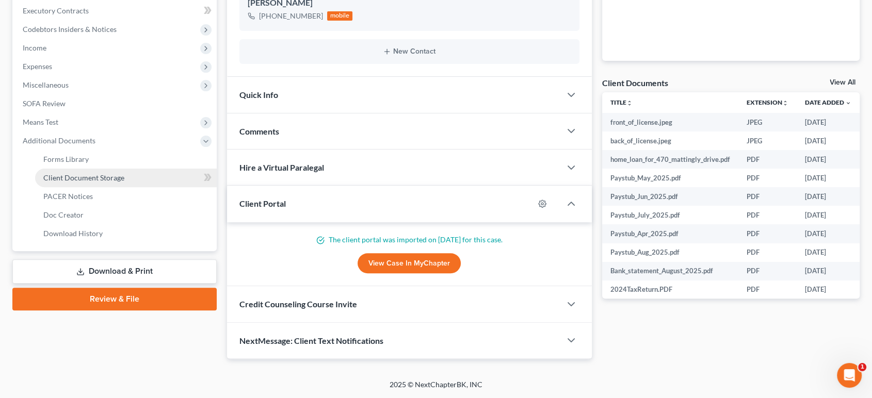 The height and width of the screenshot is (398, 872). What do you see at coordinates (263, 203) in the screenshot?
I see `span: Client Portal` at bounding box center [263, 203].